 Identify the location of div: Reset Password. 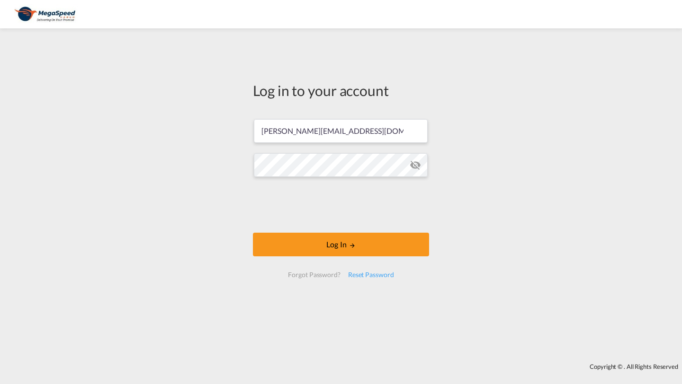
(371, 275).